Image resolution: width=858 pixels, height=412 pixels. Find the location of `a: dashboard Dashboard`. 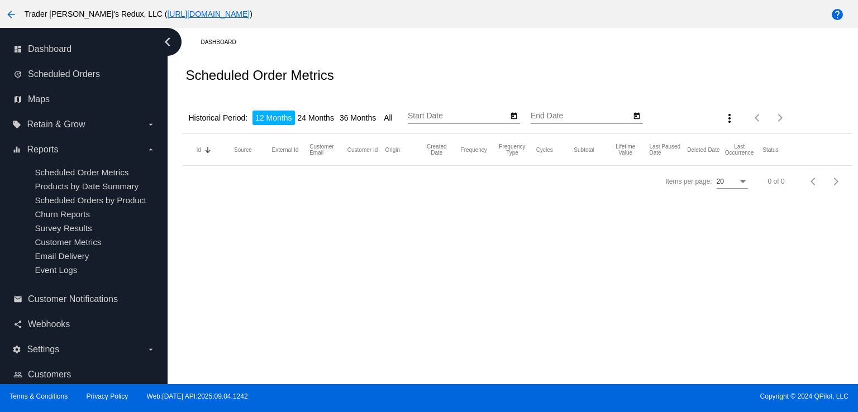

a: dashboard Dashboard is located at coordinates (84, 49).